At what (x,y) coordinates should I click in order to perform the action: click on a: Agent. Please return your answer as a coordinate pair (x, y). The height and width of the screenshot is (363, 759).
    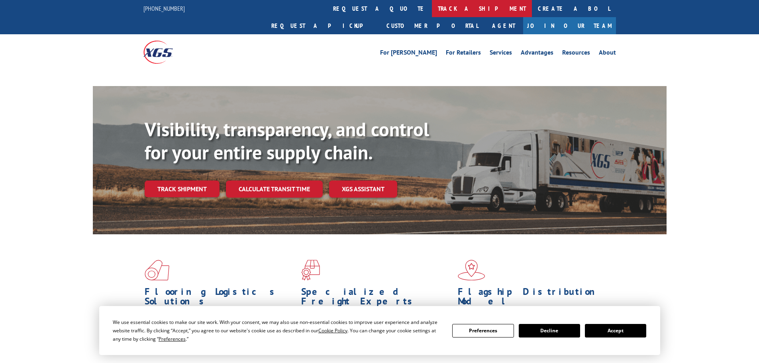
    Looking at the image, I should click on (504, 26).